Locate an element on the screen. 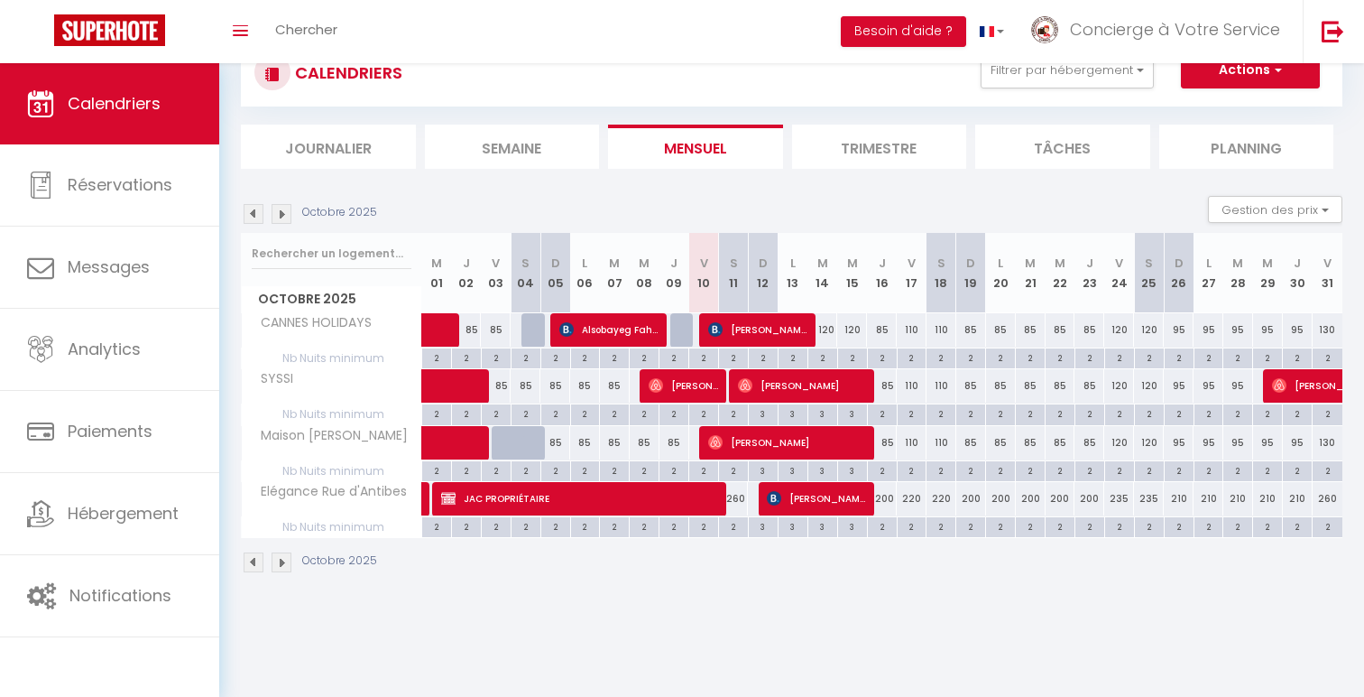  th: 12 is located at coordinates (762, 273).